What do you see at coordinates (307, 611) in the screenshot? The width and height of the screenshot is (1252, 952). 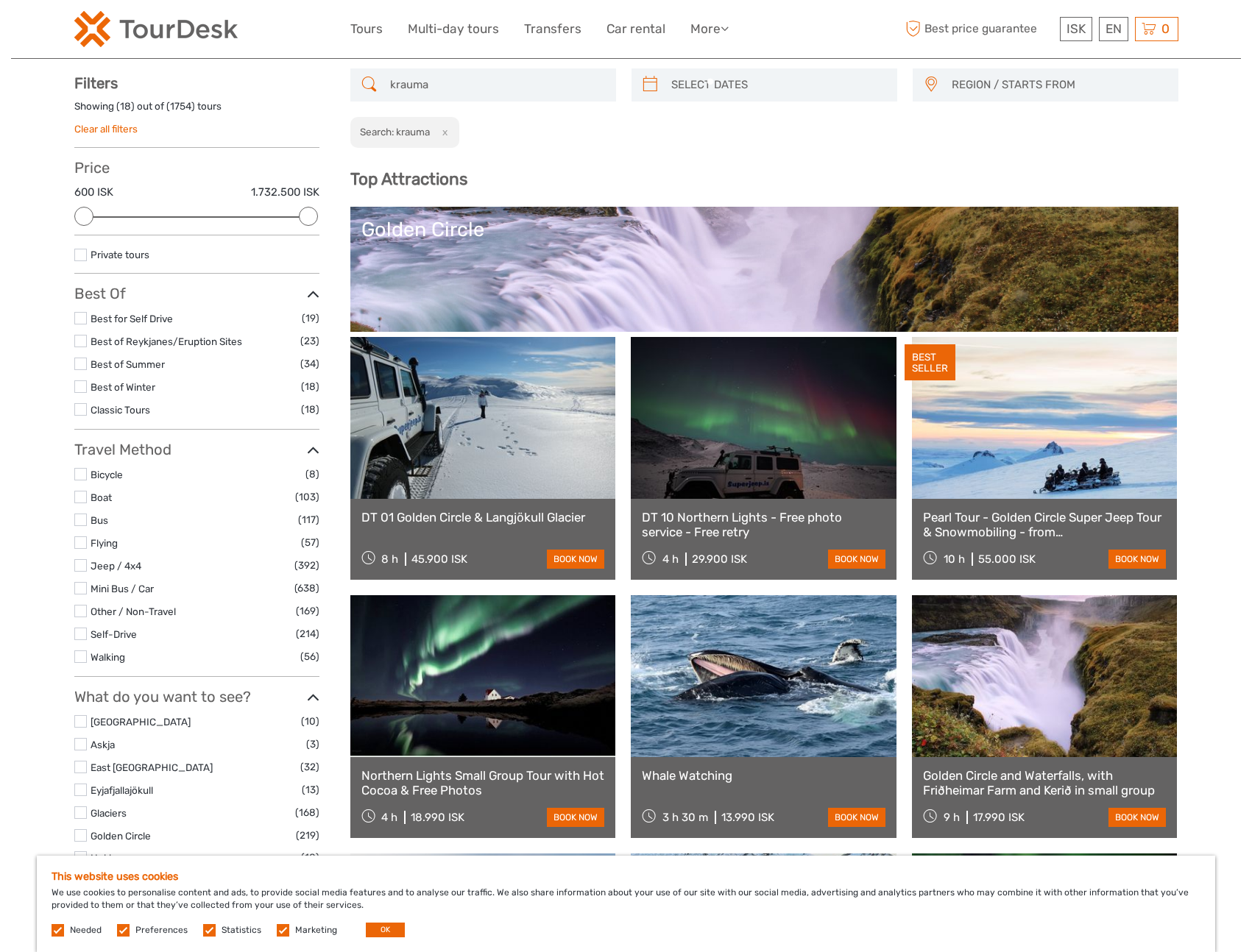 I see `span: (169)` at bounding box center [307, 611].